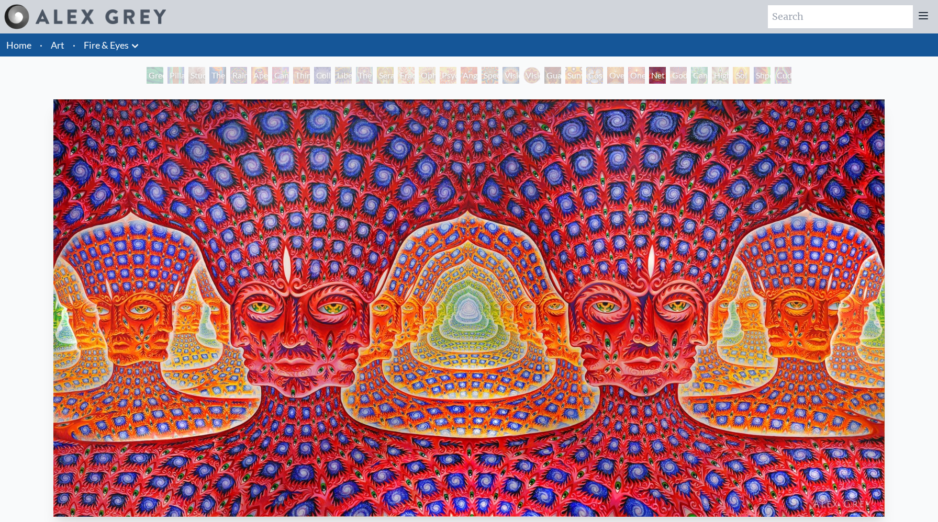  Describe the element at coordinates (762, 75) in the screenshot. I see `div: Shpongled` at that location.